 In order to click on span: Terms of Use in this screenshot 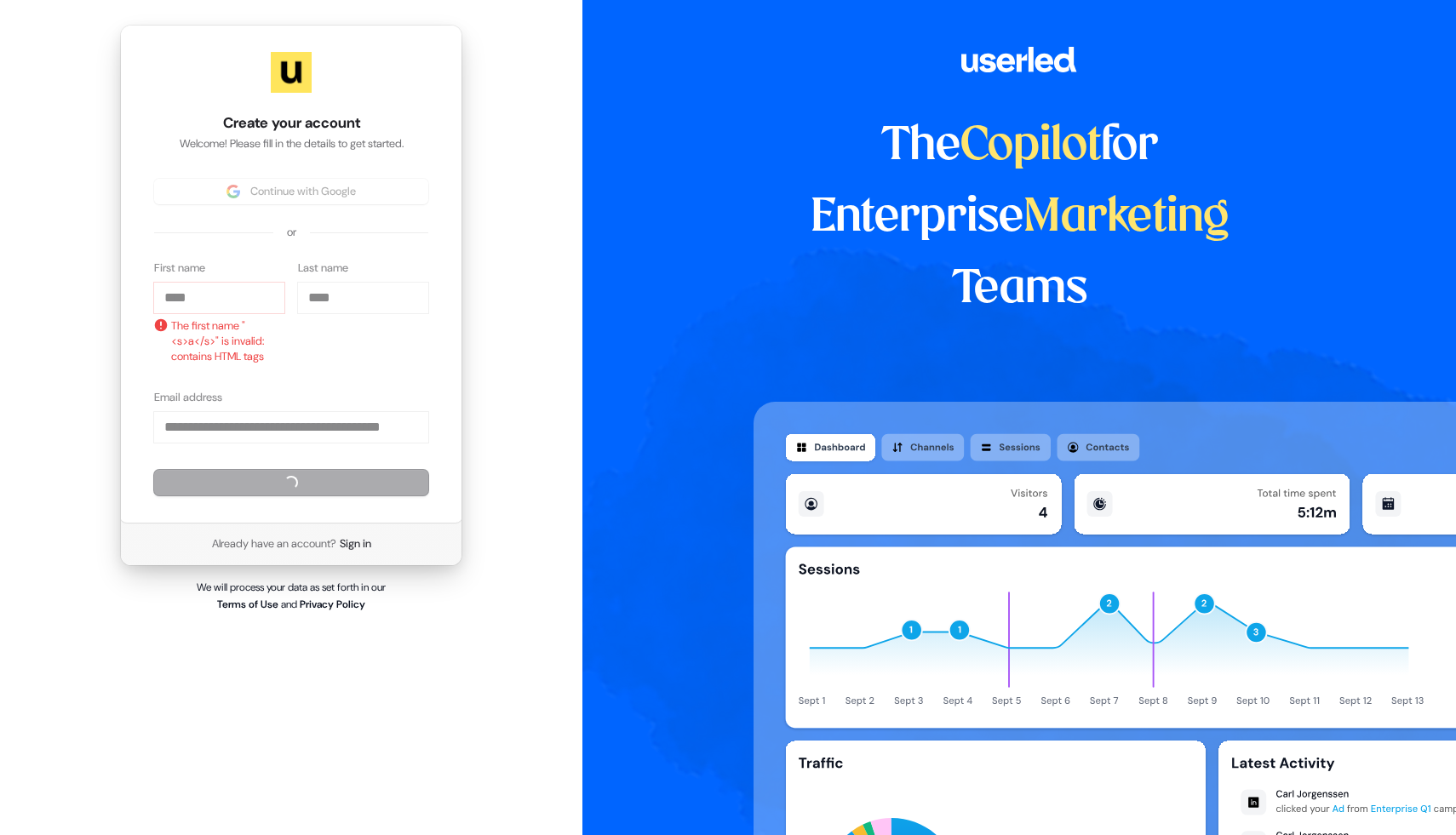, I will do `click(248, 604)`.